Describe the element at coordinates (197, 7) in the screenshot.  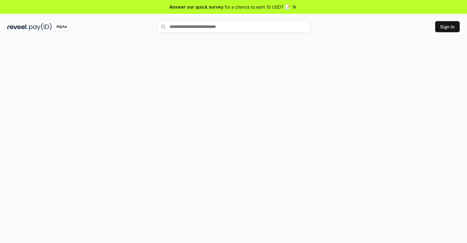
I see `span: Answer our quick survey` at that location.